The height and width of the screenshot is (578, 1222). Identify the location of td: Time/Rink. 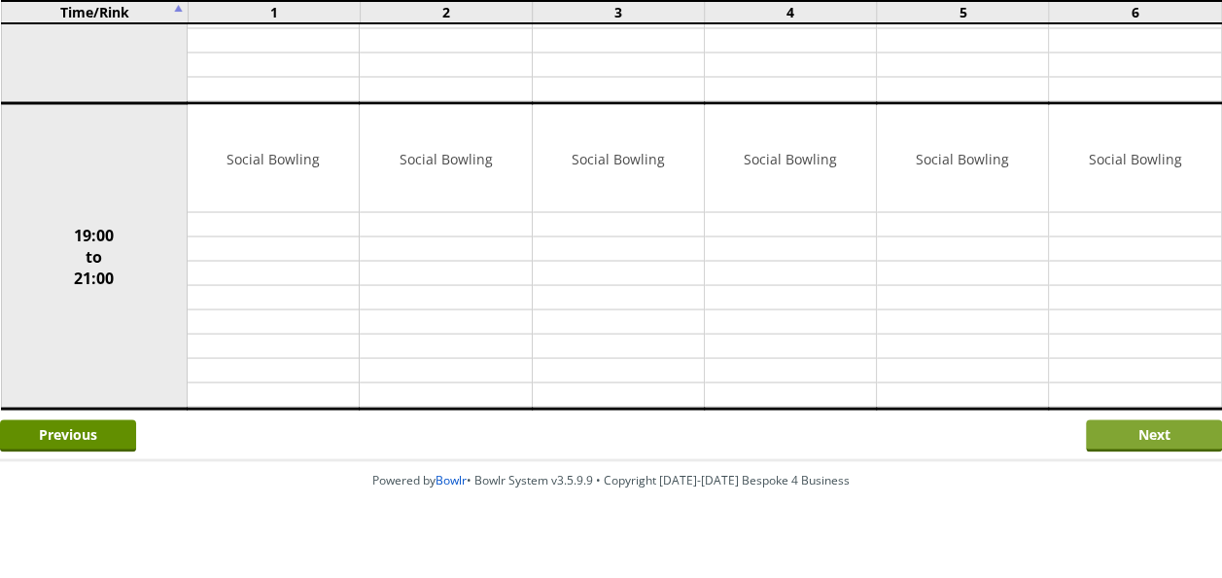
(94, 12).